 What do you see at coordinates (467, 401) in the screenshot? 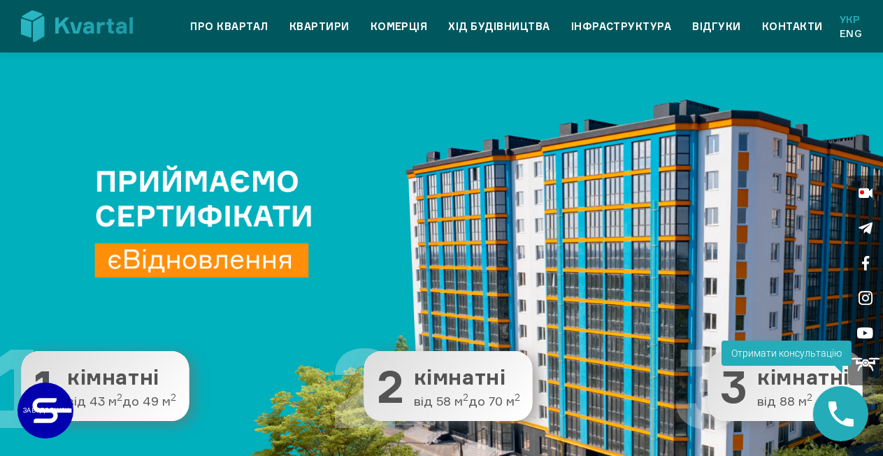
I see `span: від 58 м до 70 м` at bounding box center [467, 401].